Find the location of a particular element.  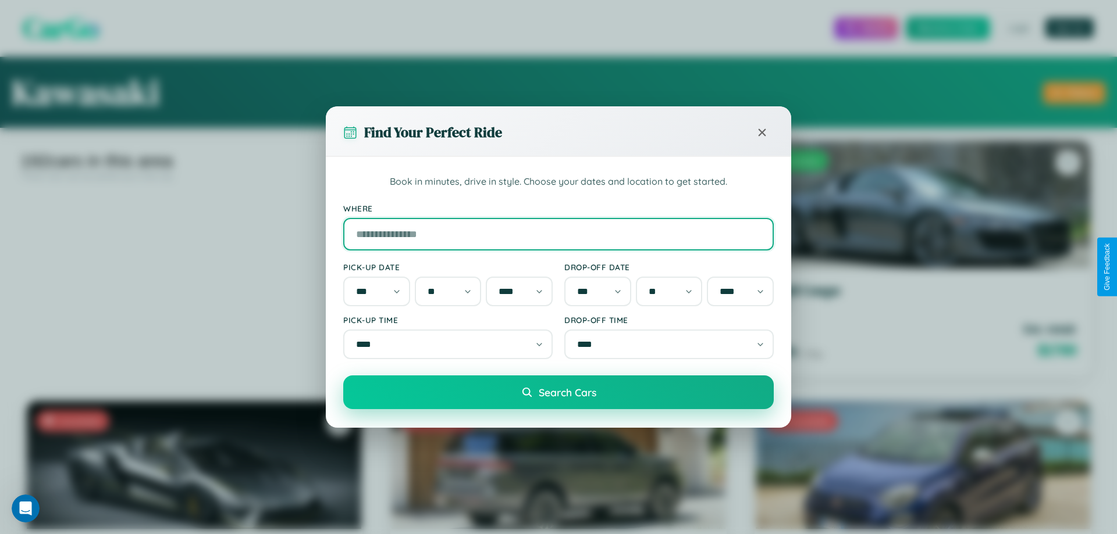

h3: Find Your Perfect Ride is located at coordinates (433, 132).